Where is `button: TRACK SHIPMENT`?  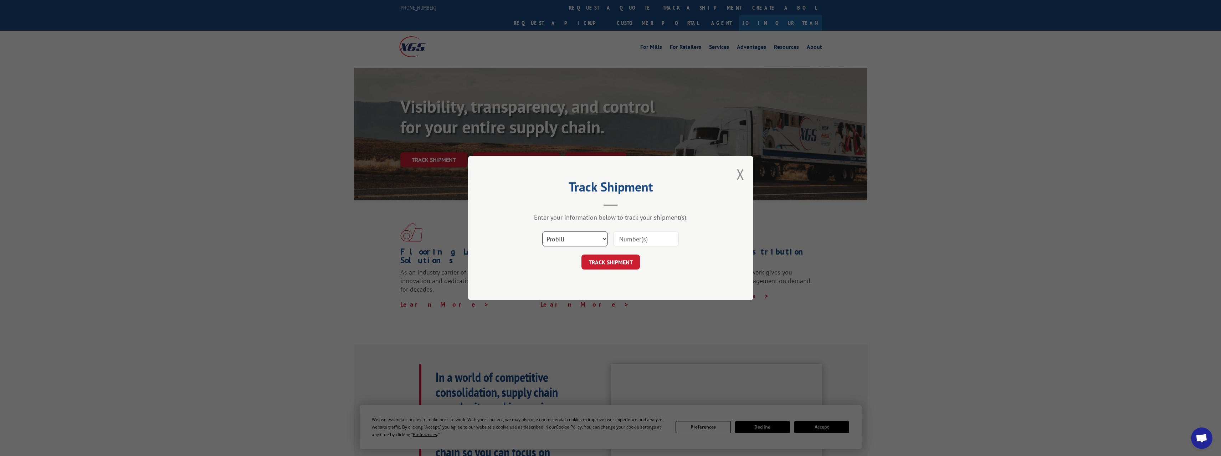
button: TRACK SHIPMENT is located at coordinates (611, 262).